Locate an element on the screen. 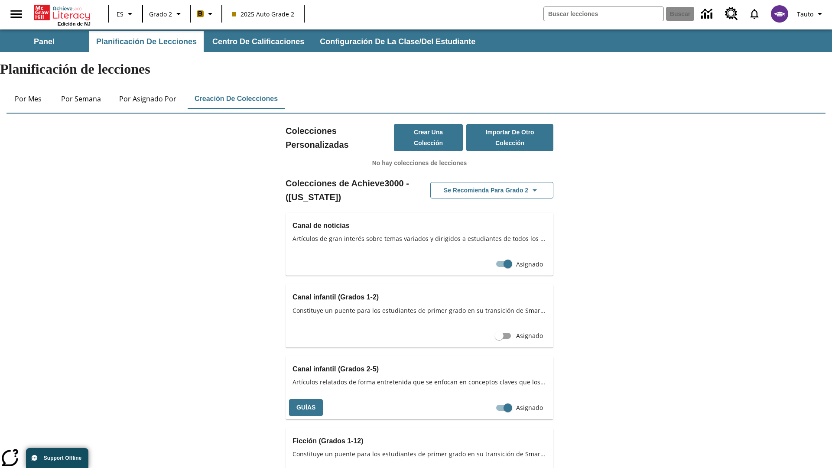 Image resolution: width=832 pixels, height=468 pixels. h3: Canal de noticias is located at coordinates (419, 226).